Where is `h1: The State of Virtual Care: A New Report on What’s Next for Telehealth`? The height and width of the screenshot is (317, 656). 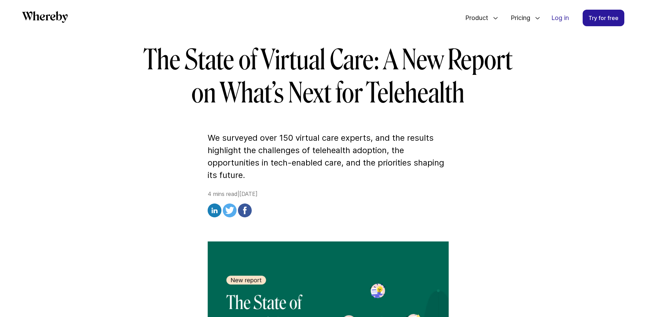 h1: The State of Virtual Care: A New Report on What’s Next for Telehealth is located at coordinates (328, 76).